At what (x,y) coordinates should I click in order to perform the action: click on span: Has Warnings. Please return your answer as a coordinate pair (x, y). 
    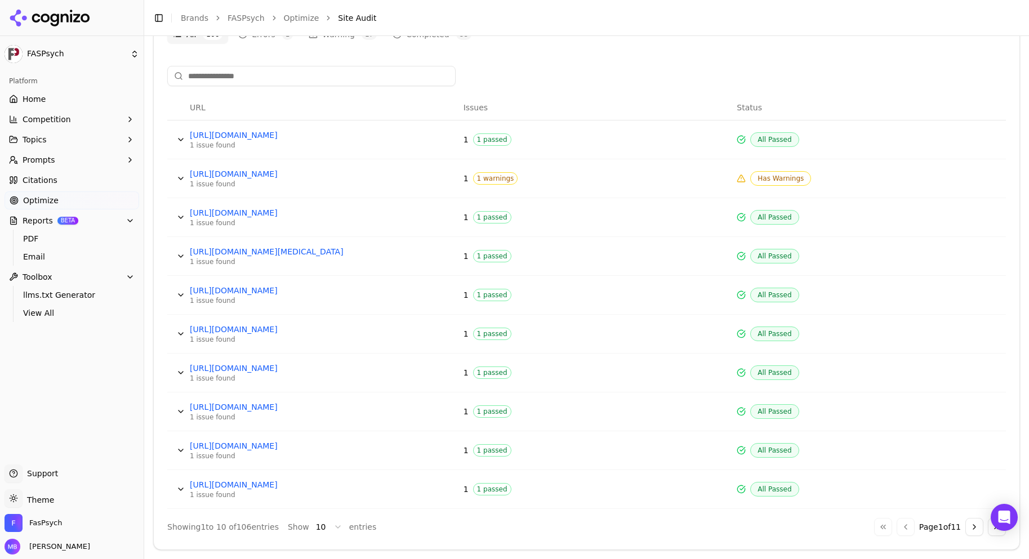
    Looking at the image, I should click on (780, 178).